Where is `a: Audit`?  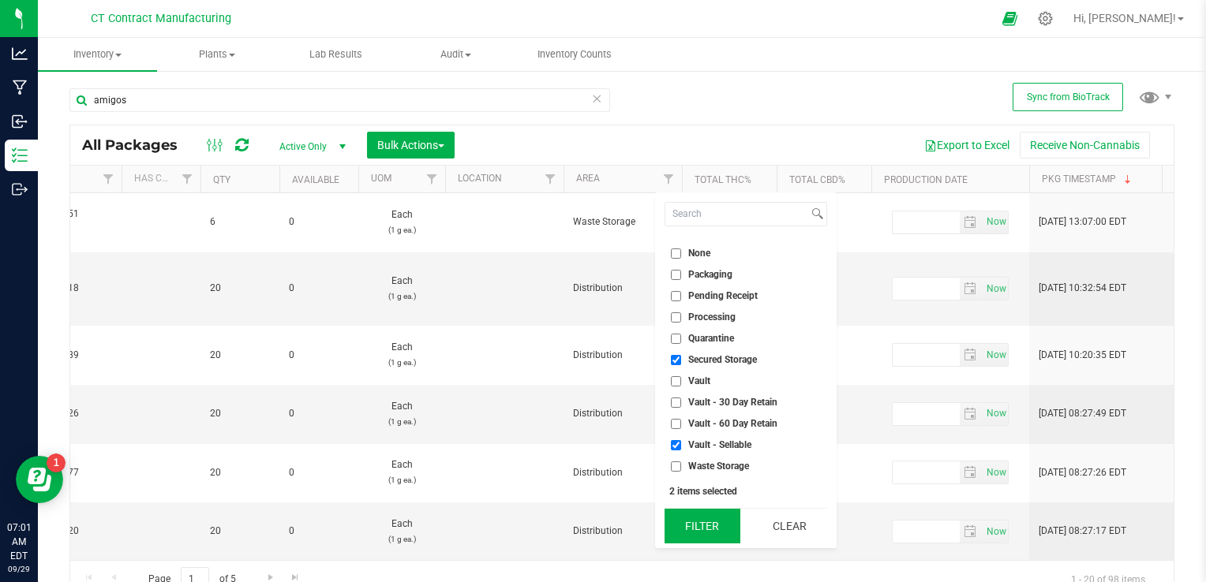
a: Audit is located at coordinates (455, 54).